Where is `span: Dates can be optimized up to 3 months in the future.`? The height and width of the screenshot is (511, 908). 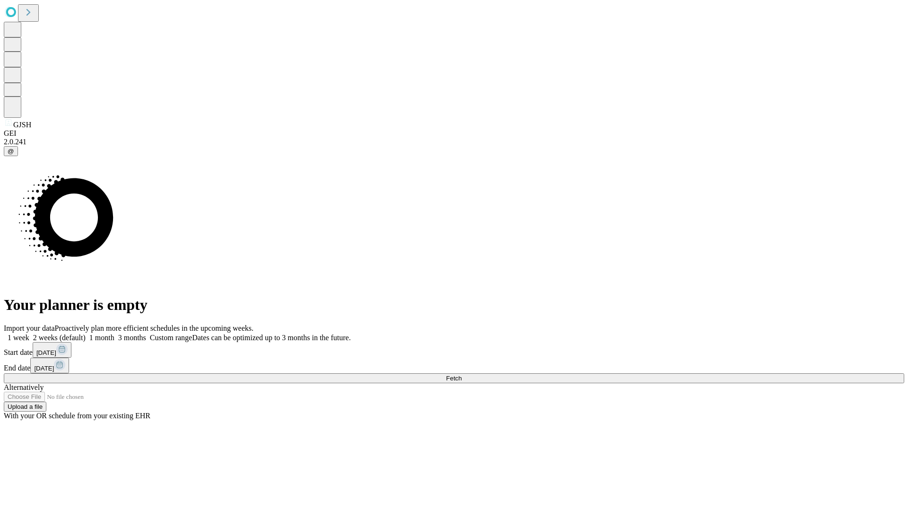
span: Dates can be optimized up to 3 months in the future. is located at coordinates (271, 337).